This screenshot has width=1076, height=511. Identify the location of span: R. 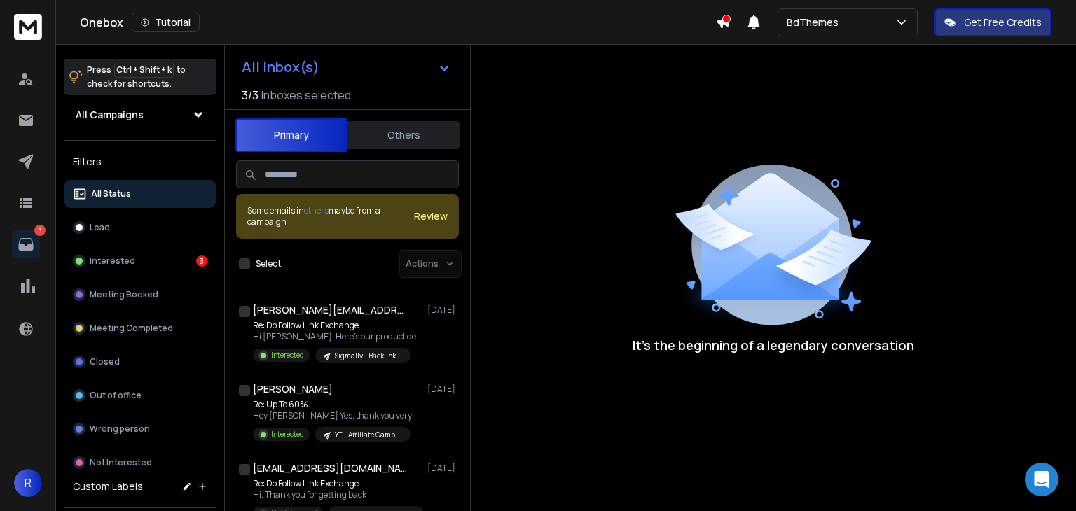
(28, 483).